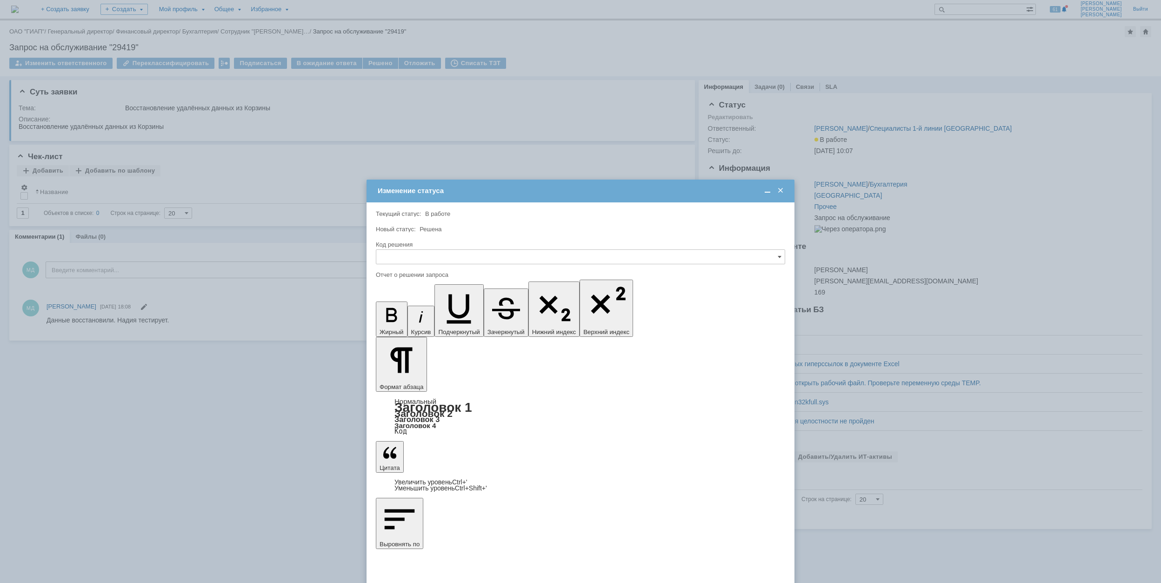  What do you see at coordinates (415, 425) in the screenshot?
I see `a: Заголовок 4` at bounding box center [415, 425].